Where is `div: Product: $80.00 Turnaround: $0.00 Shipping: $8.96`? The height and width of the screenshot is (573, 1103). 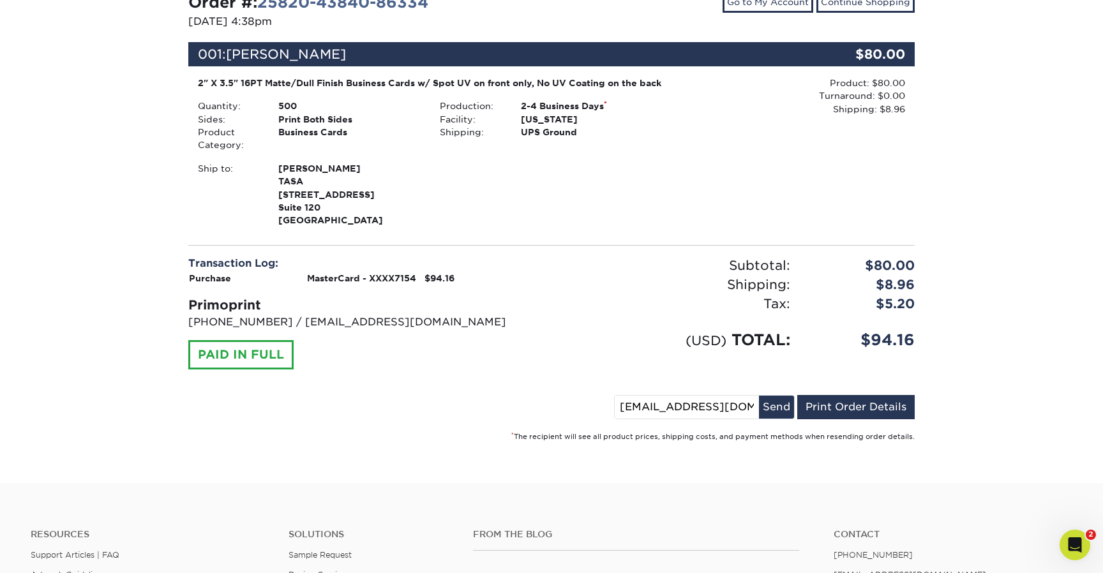
div: Product: $80.00 Turnaround: $0.00 Shipping: $8.96 is located at coordinates (789, 96).